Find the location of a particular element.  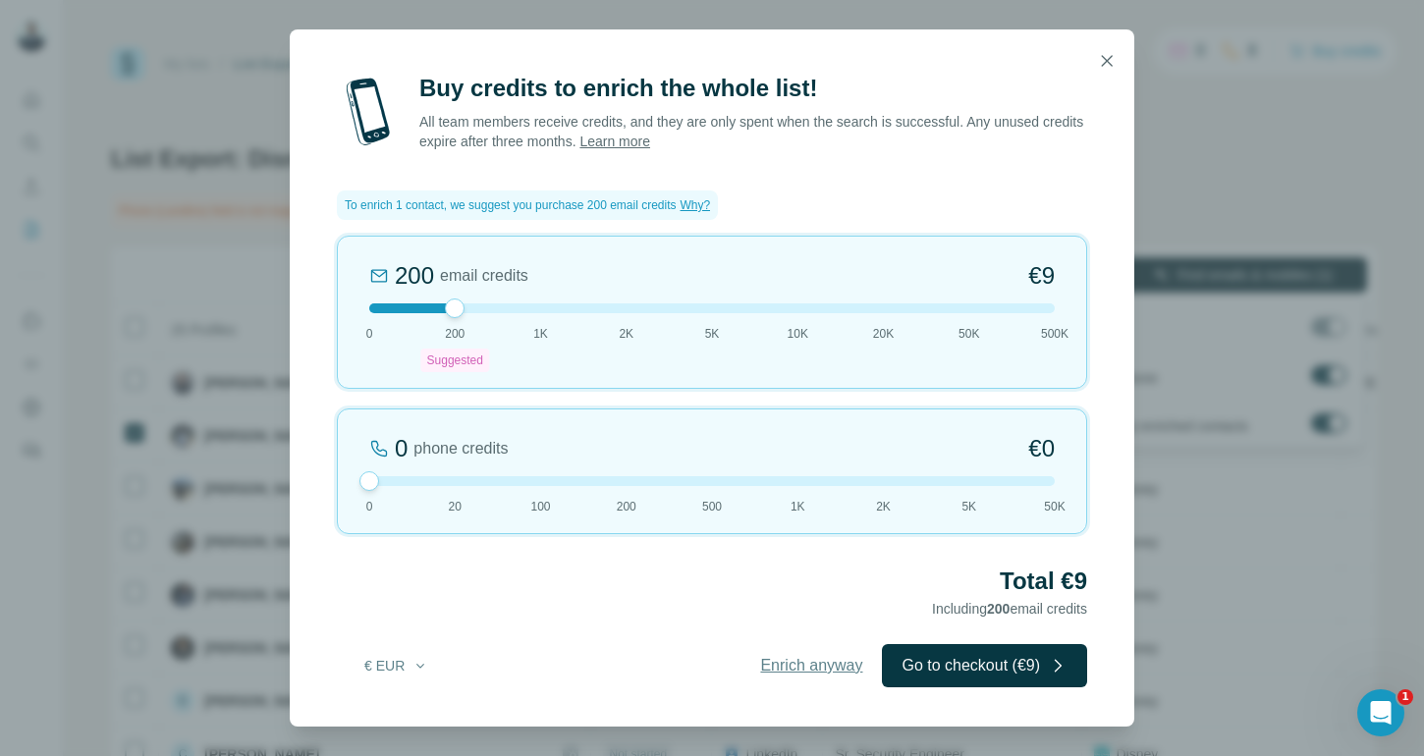

div: 200 is located at coordinates (414, 276).